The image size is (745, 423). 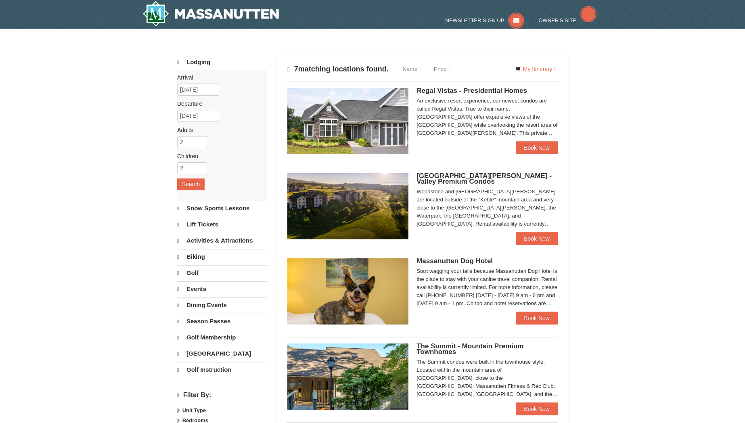 What do you see at coordinates (222, 224) in the screenshot?
I see `a: Lift Tickets` at bounding box center [222, 224].